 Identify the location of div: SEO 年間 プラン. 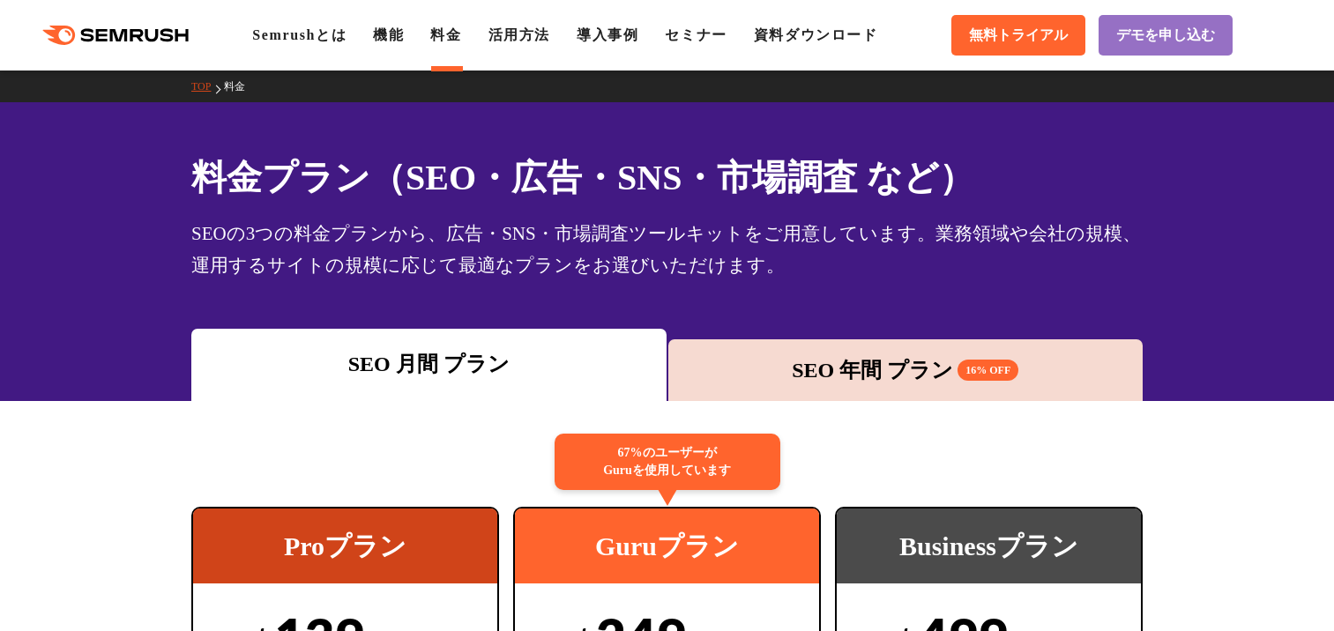
(906, 370).